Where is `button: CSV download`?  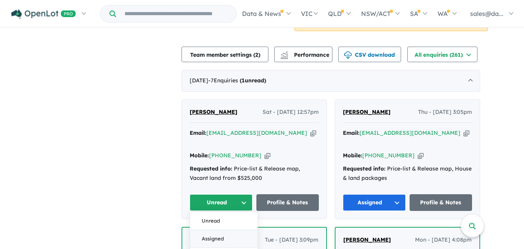 button: CSV download is located at coordinates (370, 54).